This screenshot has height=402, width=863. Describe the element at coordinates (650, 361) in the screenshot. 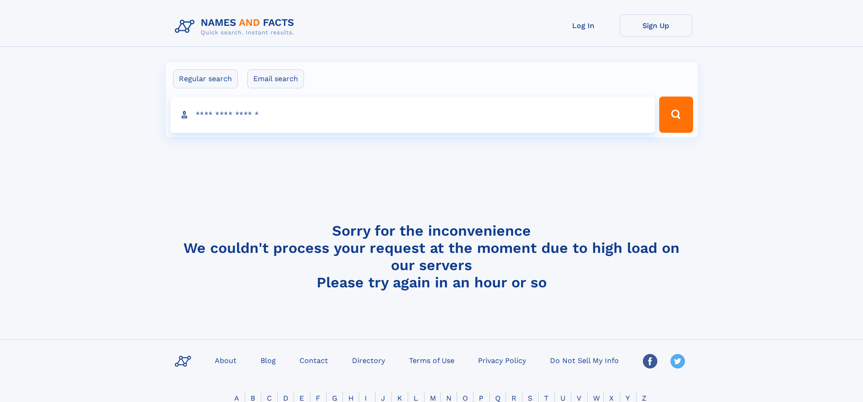

I see `img: Facebook` at that location.